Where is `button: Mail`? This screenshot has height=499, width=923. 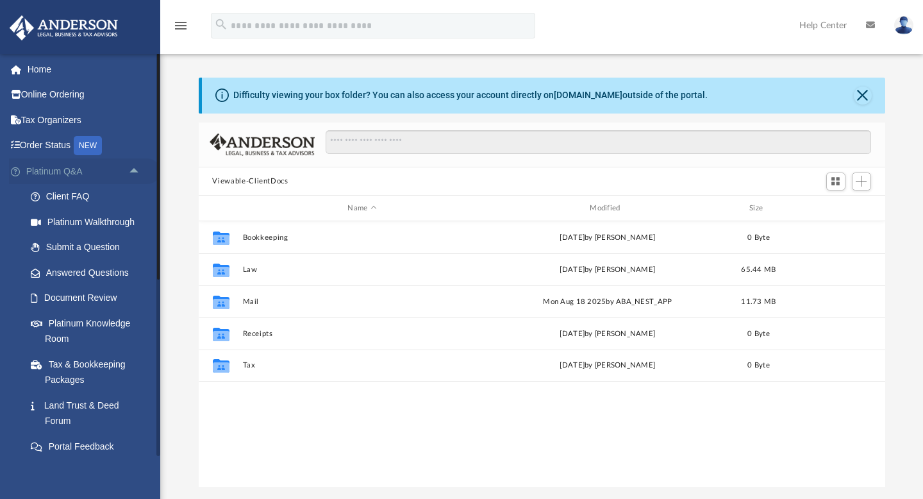
button: Mail is located at coordinates (362, 301).